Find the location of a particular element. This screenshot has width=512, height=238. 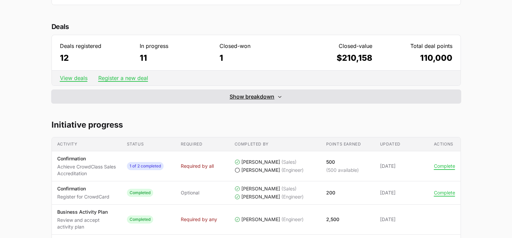

p: Register for CrowdCard is located at coordinates (83, 196).